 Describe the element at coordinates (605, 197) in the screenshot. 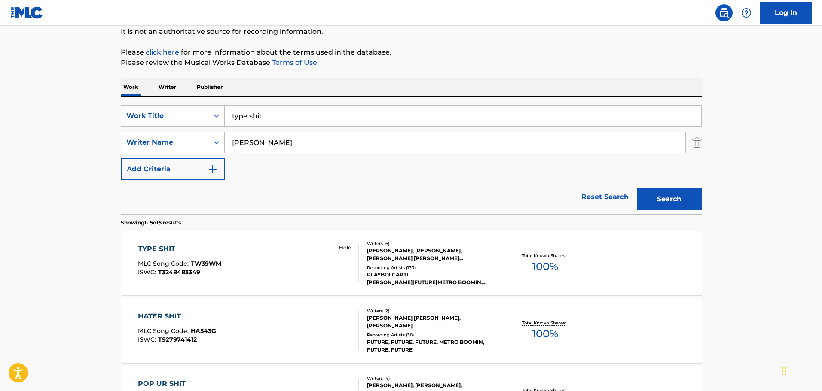

I see `a: Reset Search` at that location.